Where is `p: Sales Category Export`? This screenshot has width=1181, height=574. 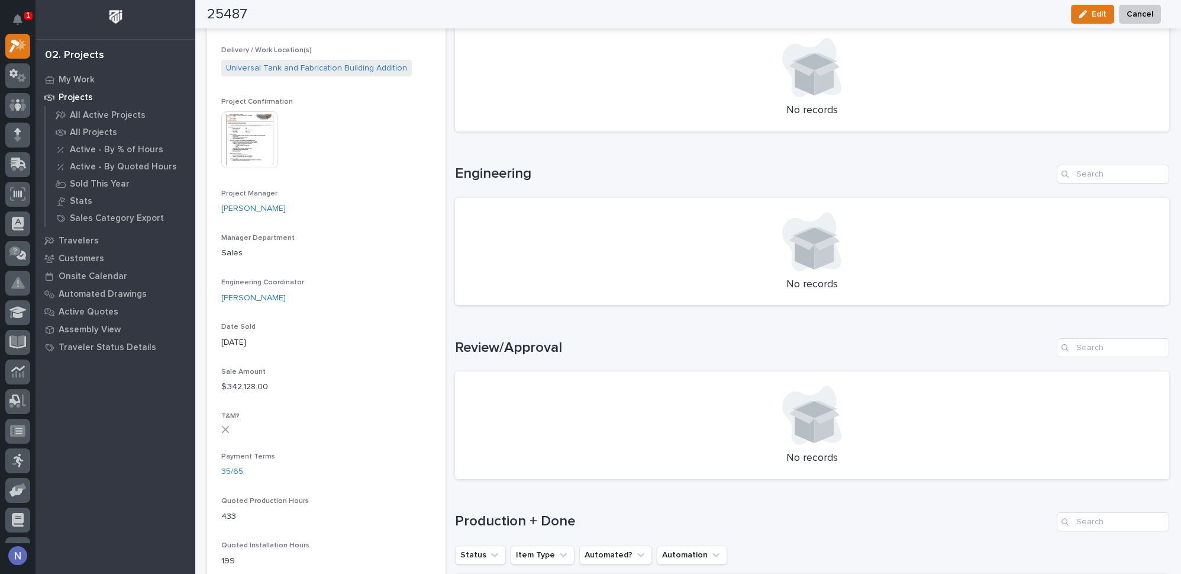
p: Sales Category Export is located at coordinates (117, 218).